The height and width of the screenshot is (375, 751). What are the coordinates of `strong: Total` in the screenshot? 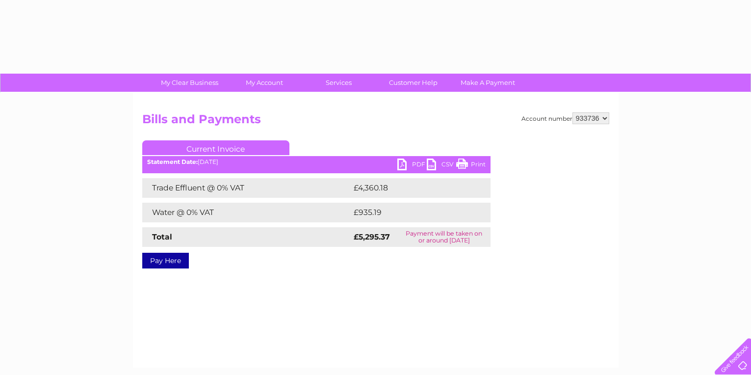 It's located at (162, 236).